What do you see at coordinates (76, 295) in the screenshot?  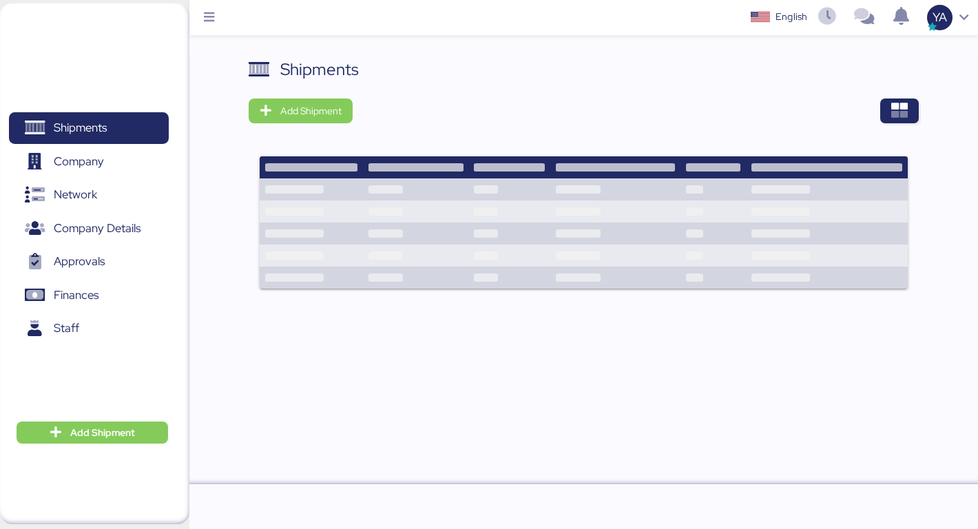 I see `span: Finances` at bounding box center [76, 295].